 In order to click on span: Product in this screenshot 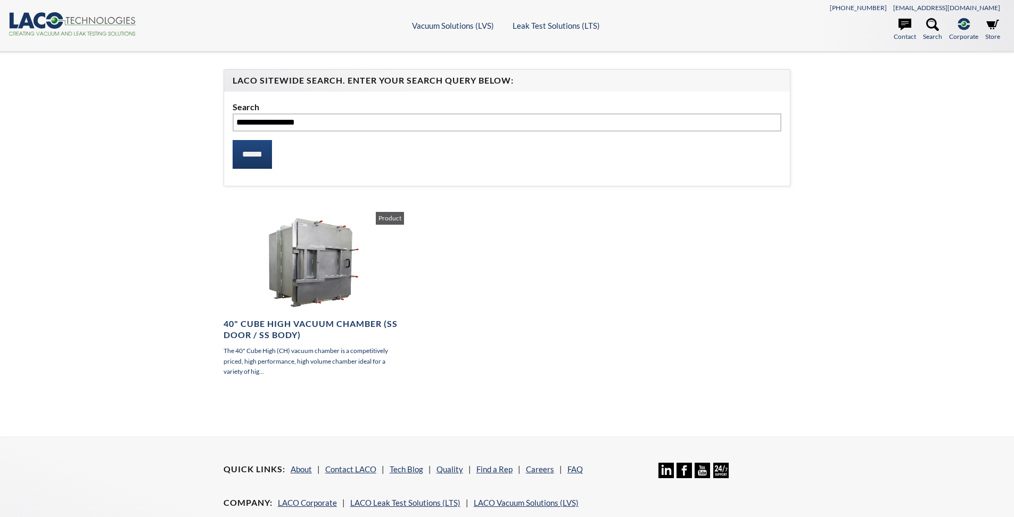, I will do `click(390, 218)`.